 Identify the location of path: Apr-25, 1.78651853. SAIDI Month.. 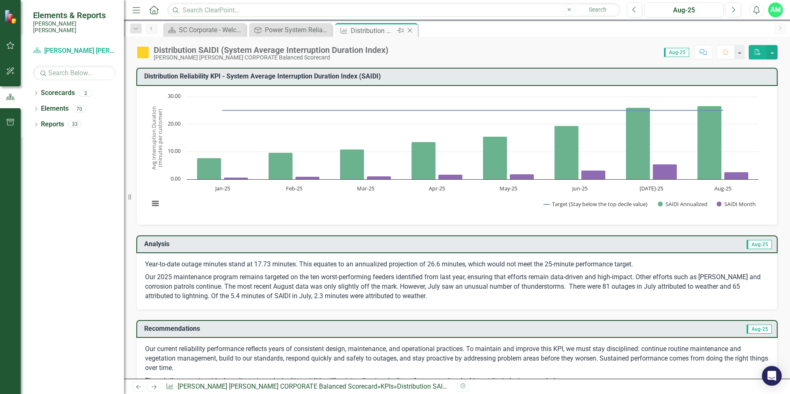
(450, 177).